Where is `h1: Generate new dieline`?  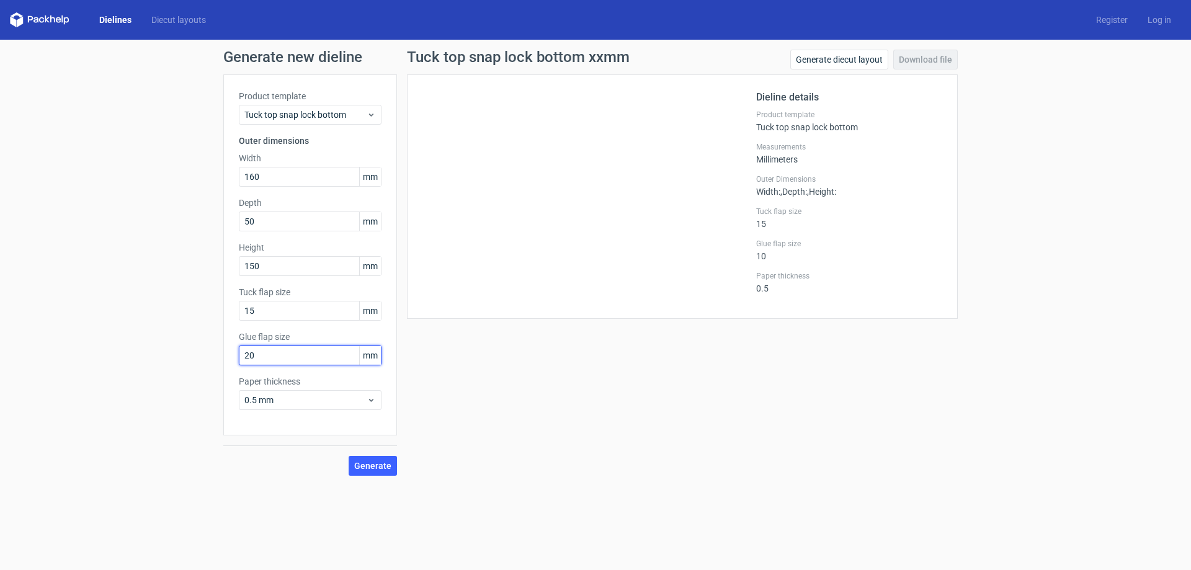 h1: Generate new dieline is located at coordinates (595, 57).